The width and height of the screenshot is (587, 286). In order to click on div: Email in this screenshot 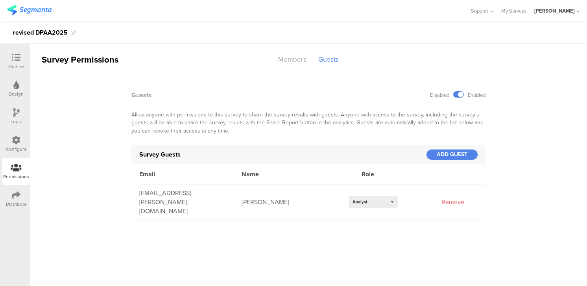, I will do `click(183, 174)`.